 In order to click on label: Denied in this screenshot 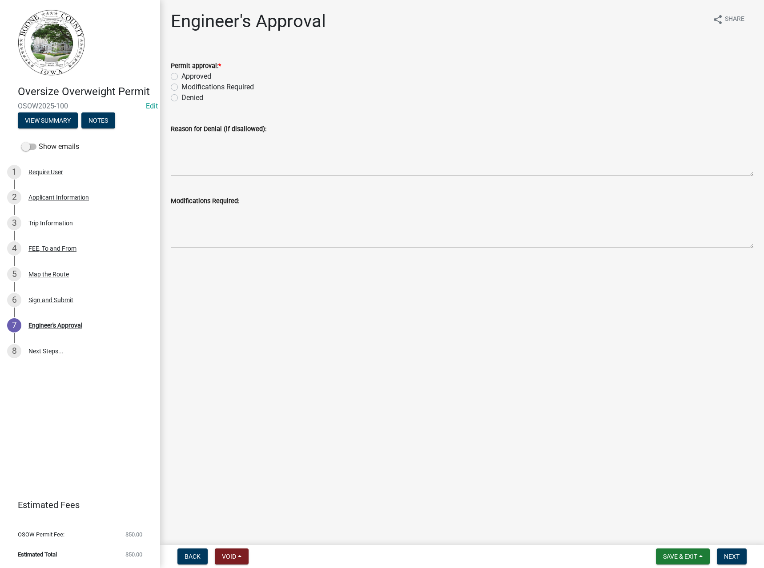, I will do `click(192, 98)`.